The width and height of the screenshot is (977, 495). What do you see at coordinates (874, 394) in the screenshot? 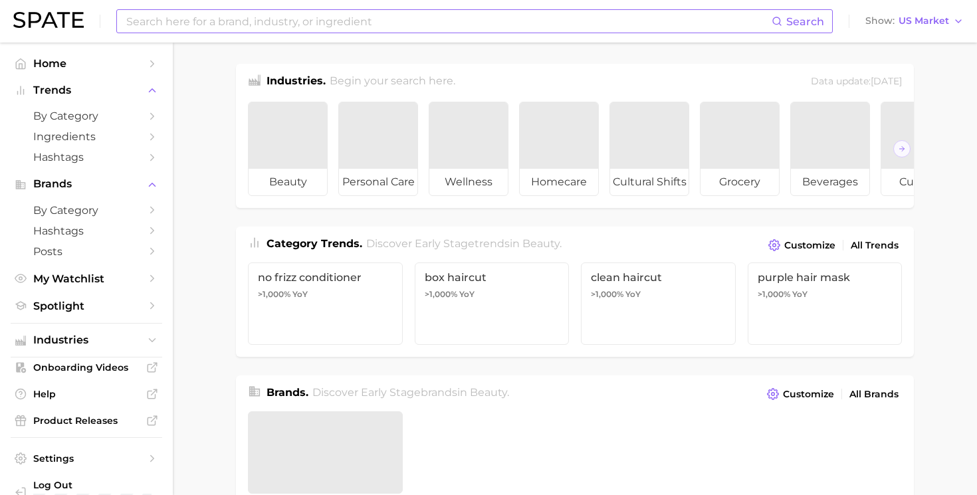
I see `a: All Brands` at bounding box center [874, 394].